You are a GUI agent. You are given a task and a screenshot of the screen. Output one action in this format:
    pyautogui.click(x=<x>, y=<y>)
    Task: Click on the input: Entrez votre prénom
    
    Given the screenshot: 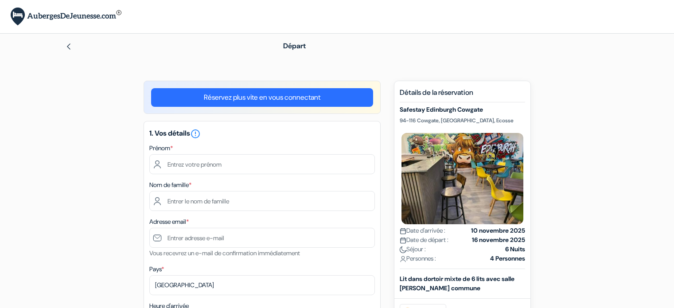 What is the action you would take?
    pyautogui.click(x=262, y=164)
    